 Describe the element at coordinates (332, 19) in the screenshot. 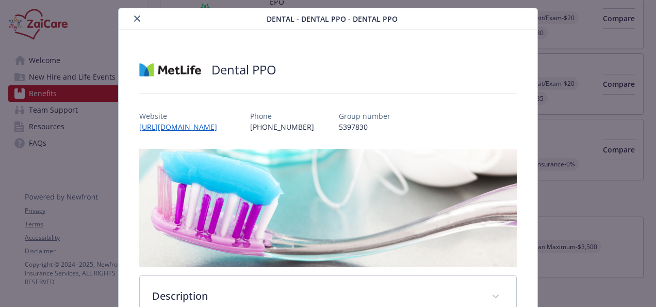

I see `span: Dental - Dental PPO - Dental PPO` at that location.